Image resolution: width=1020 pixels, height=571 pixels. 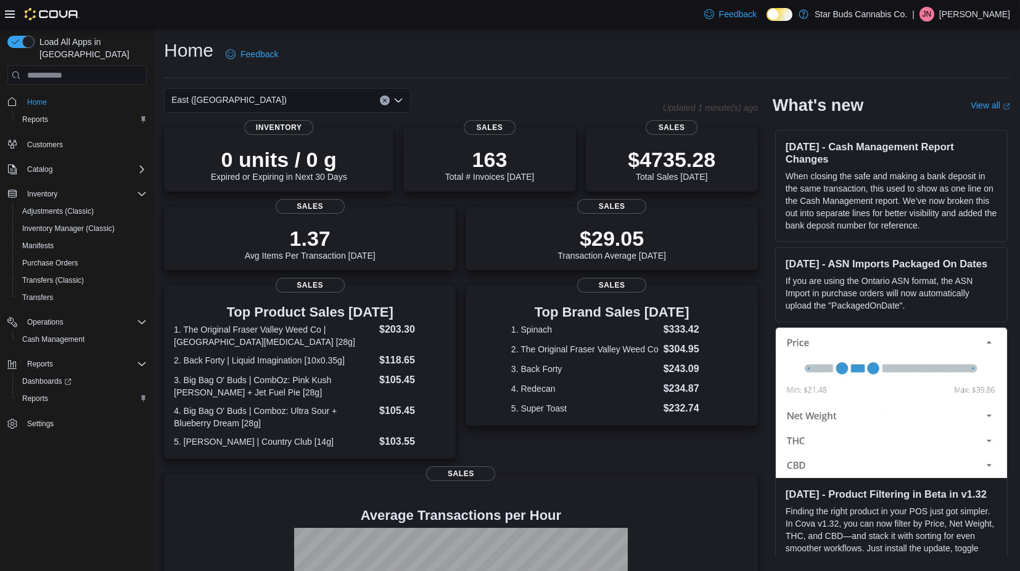 I want to click on span: Adjustments (Classic), so click(x=58, y=211).